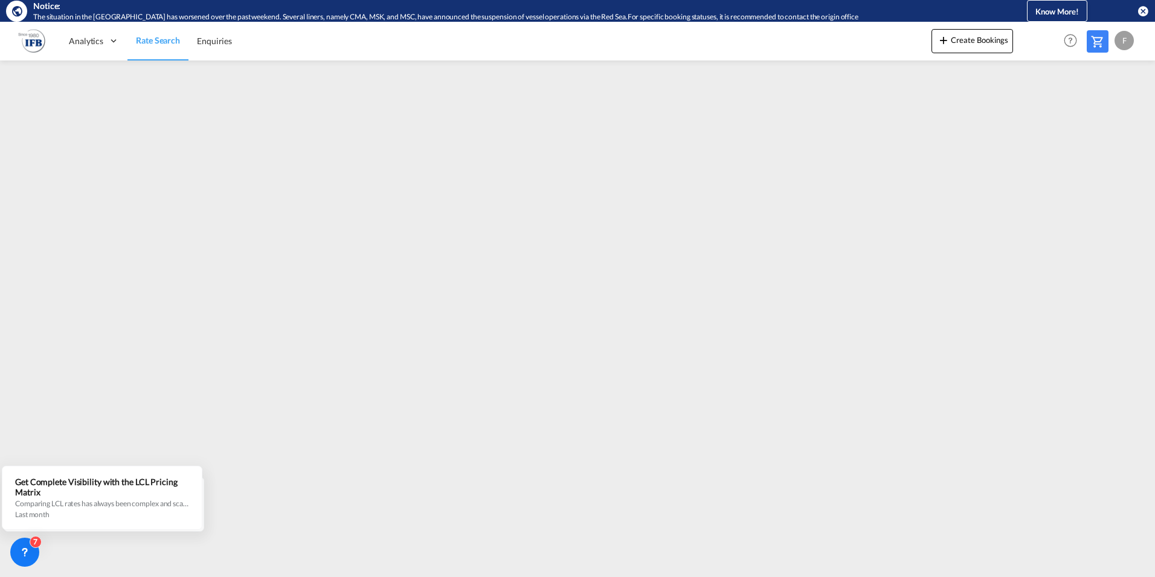 Image resolution: width=1155 pixels, height=577 pixels. I want to click on button: icon-plus 400-fgCreate Bookings, so click(972, 41).